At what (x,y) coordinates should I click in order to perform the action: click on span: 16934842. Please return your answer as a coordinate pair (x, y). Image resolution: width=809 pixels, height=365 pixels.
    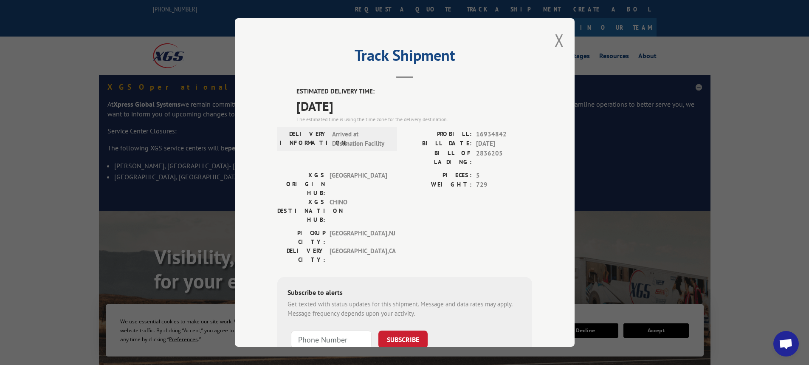
    Looking at the image, I should click on (504, 134).